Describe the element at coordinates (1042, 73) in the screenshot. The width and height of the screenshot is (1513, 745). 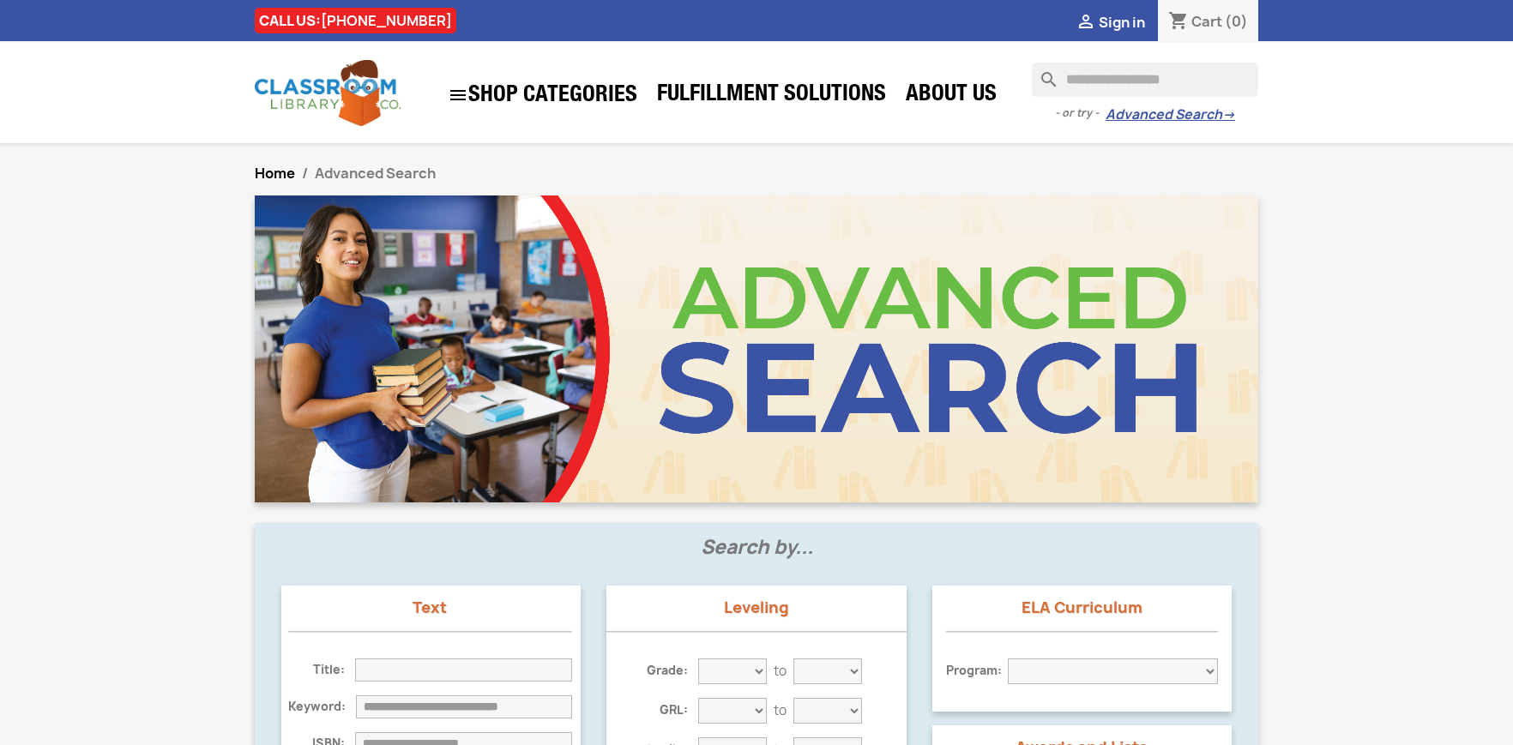
I see `i: search` at that location.